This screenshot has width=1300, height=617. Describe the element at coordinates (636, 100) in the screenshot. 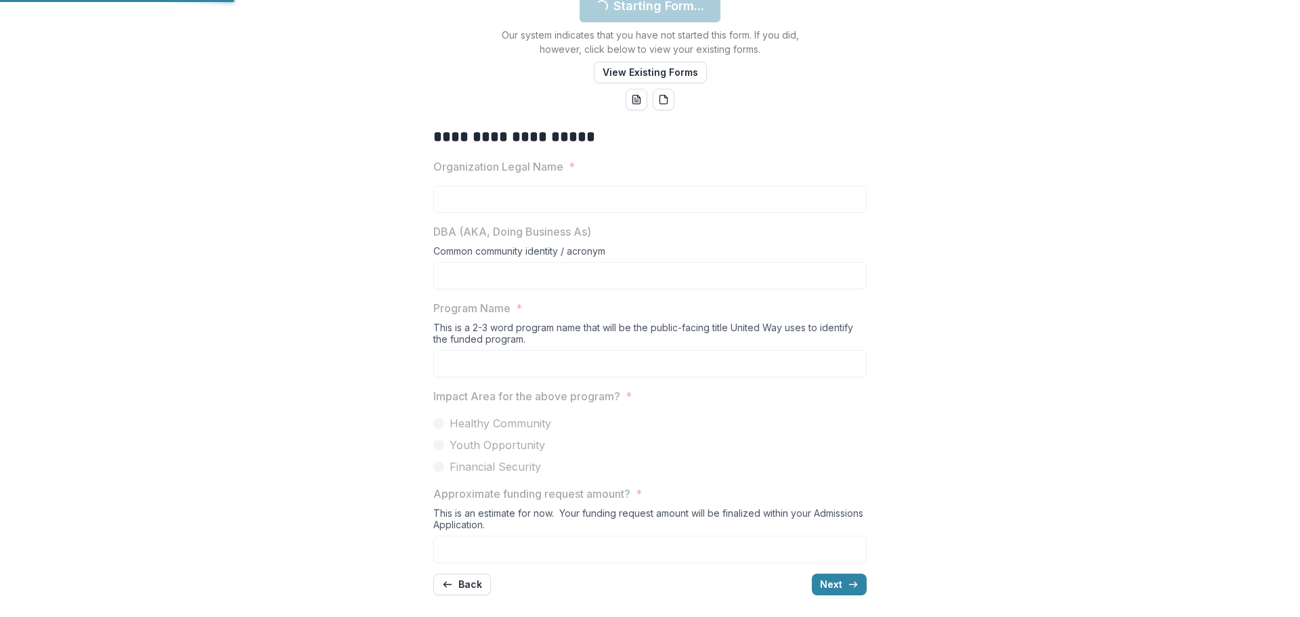

I see `button: word-download` at that location.